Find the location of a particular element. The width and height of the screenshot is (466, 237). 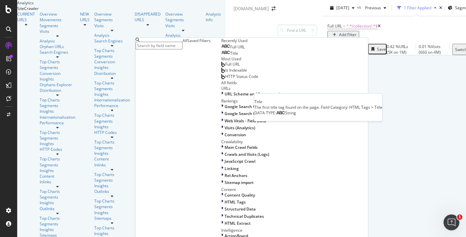

button: Previous is located at coordinates (376, 8).